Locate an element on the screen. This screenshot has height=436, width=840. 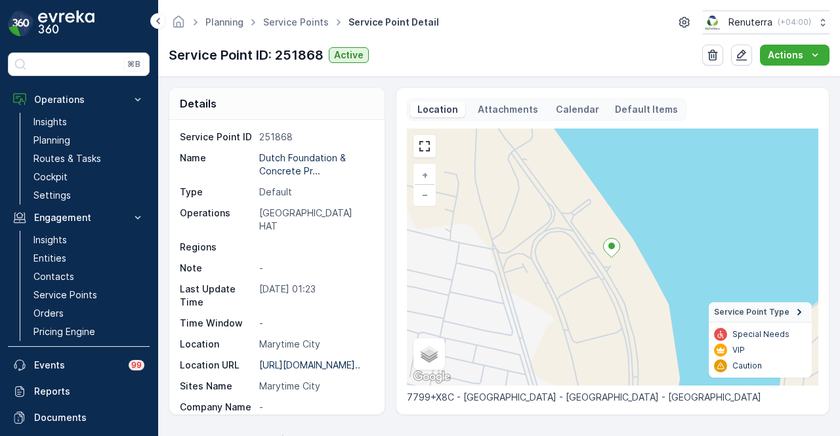
a: Reports is located at coordinates (79, 392).